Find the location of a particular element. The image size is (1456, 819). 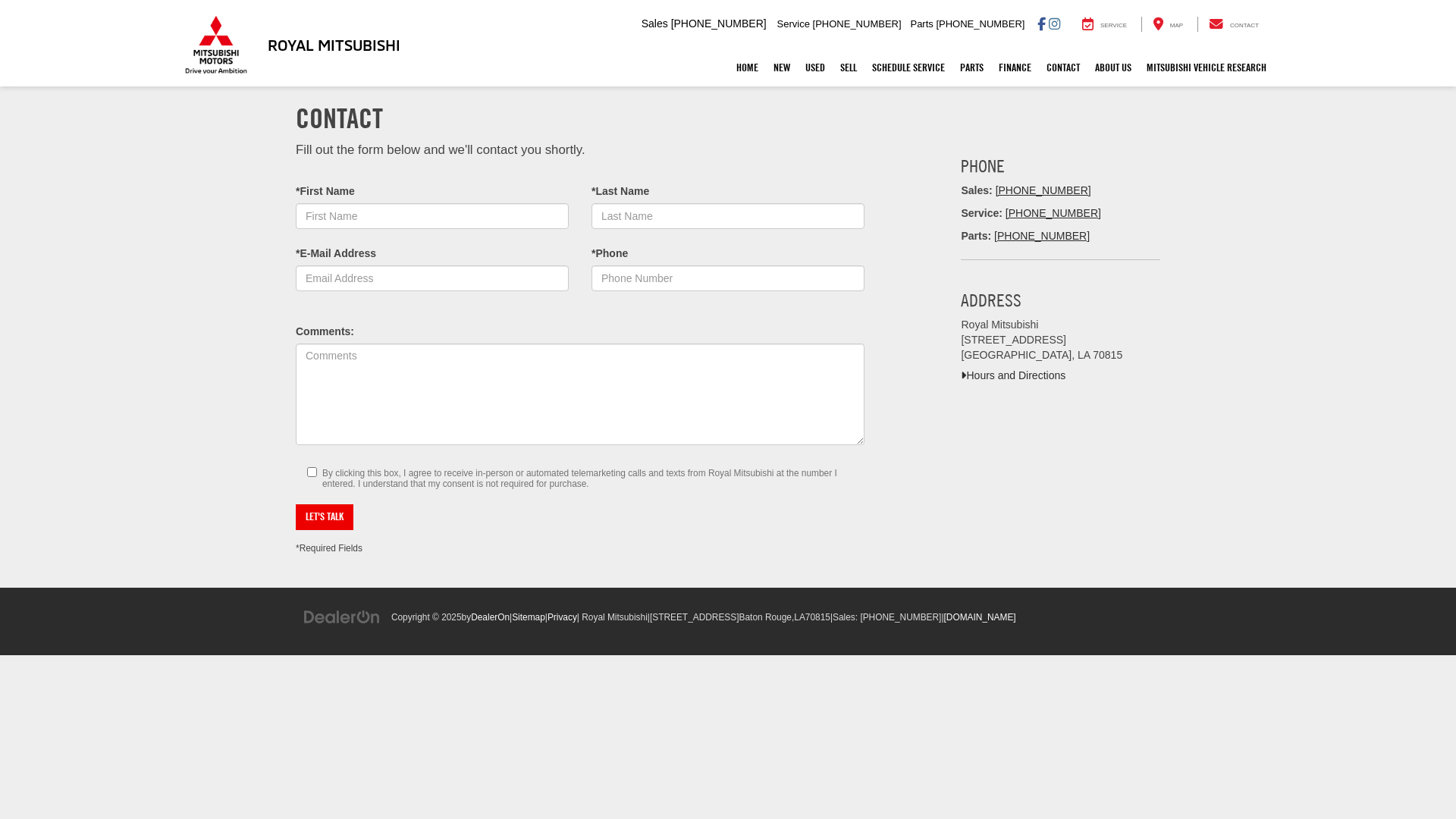

img: Mitsubishi is located at coordinates (216, 45).